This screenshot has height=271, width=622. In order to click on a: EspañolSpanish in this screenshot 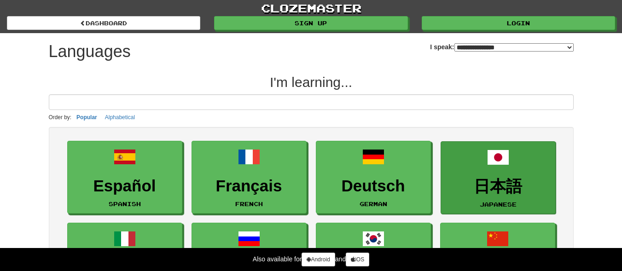, I will do `click(125, 177)`.